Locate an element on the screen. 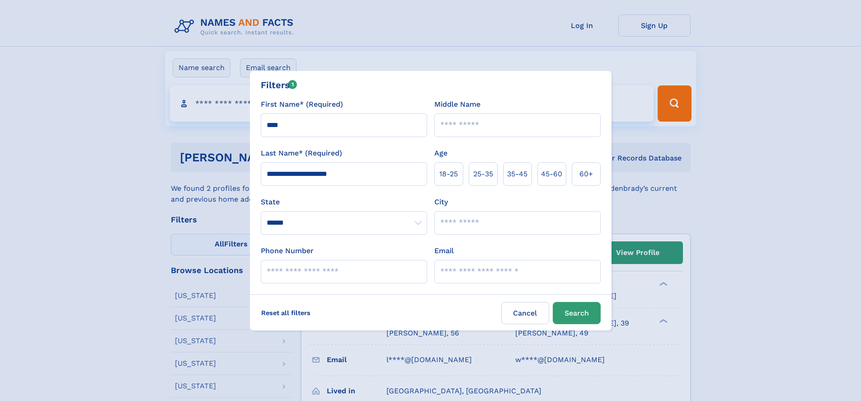 The height and width of the screenshot is (401, 861). label: Phone Number is located at coordinates (287, 251).